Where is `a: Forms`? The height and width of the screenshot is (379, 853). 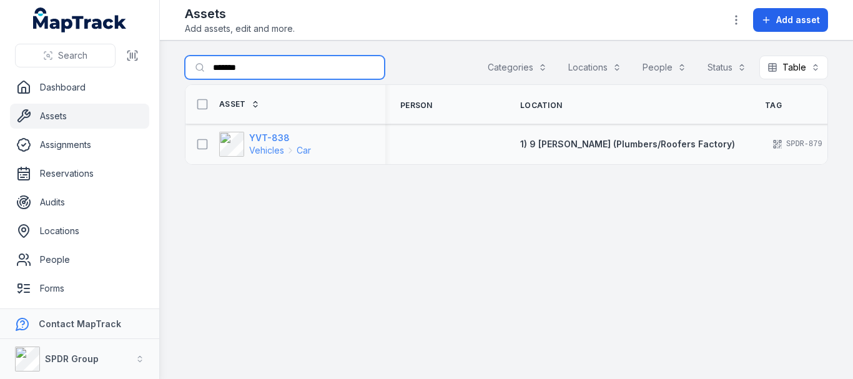 a: Forms is located at coordinates (79, 288).